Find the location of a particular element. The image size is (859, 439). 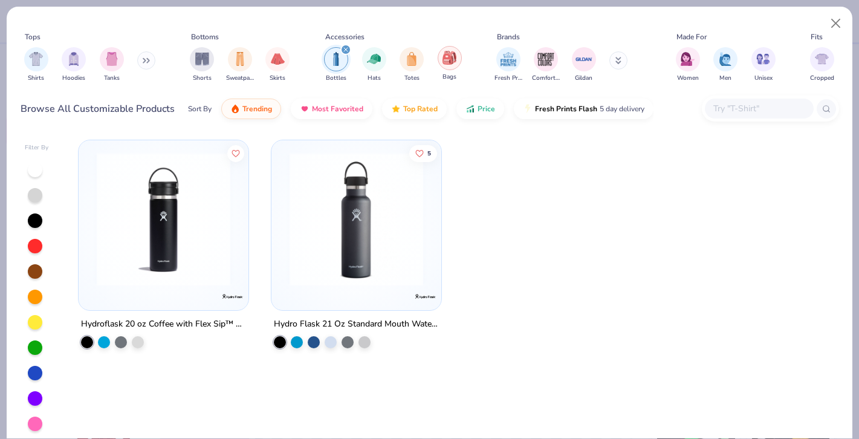

img: Totes Image is located at coordinates (411, 59).